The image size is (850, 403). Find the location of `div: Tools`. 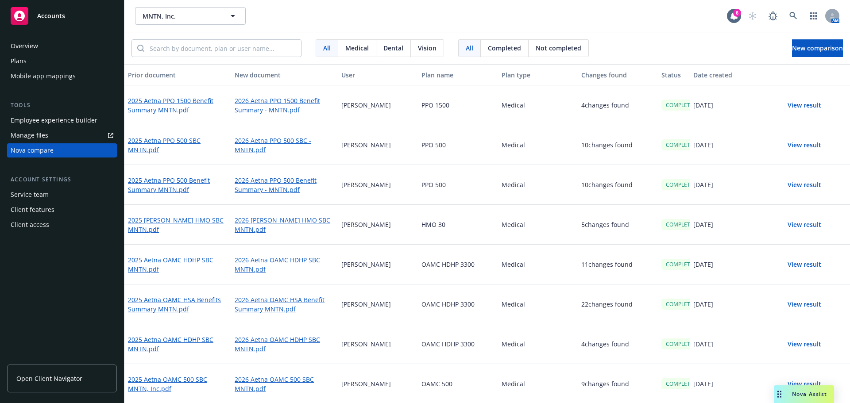

div: Tools is located at coordinates (62, 105).